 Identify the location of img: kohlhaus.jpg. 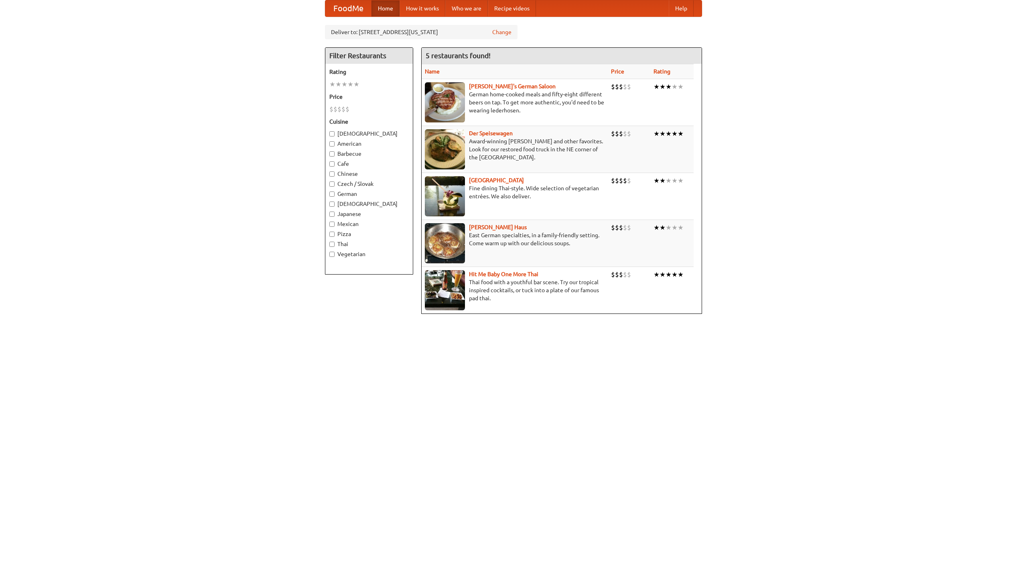
(445, 243).